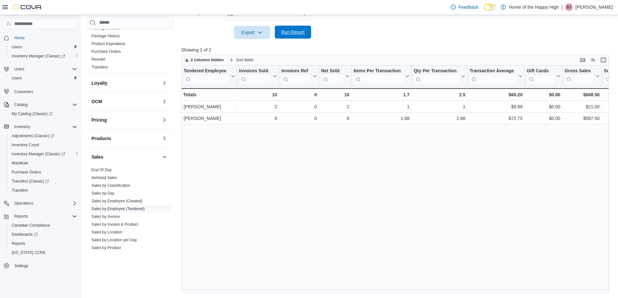  Describe the element at coordinates (541, 76) in the screenshot. I see `div: Gift Card Sales` at that location.